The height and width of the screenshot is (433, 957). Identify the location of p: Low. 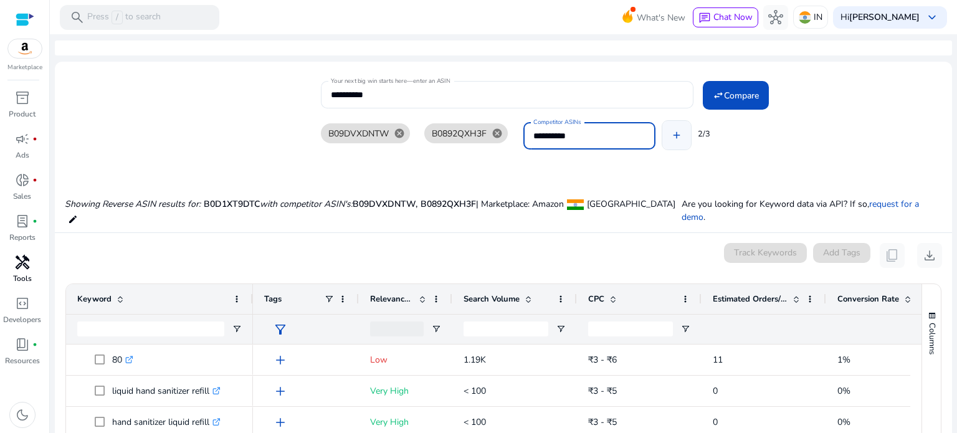
(406, 360).